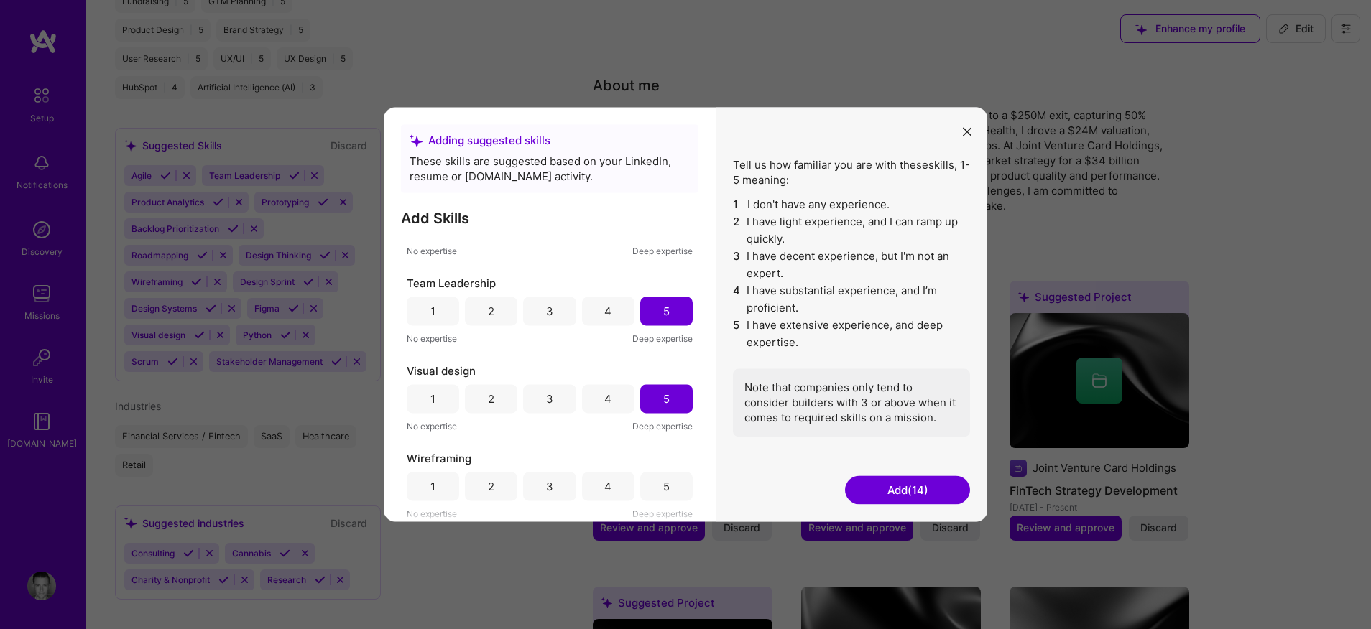 This screenshot has width=1371, height=629. What do you see at coordinates (550, 140) in the screenshot?
I see `div: Adding suggested skills` at bounding box center [550, 140].